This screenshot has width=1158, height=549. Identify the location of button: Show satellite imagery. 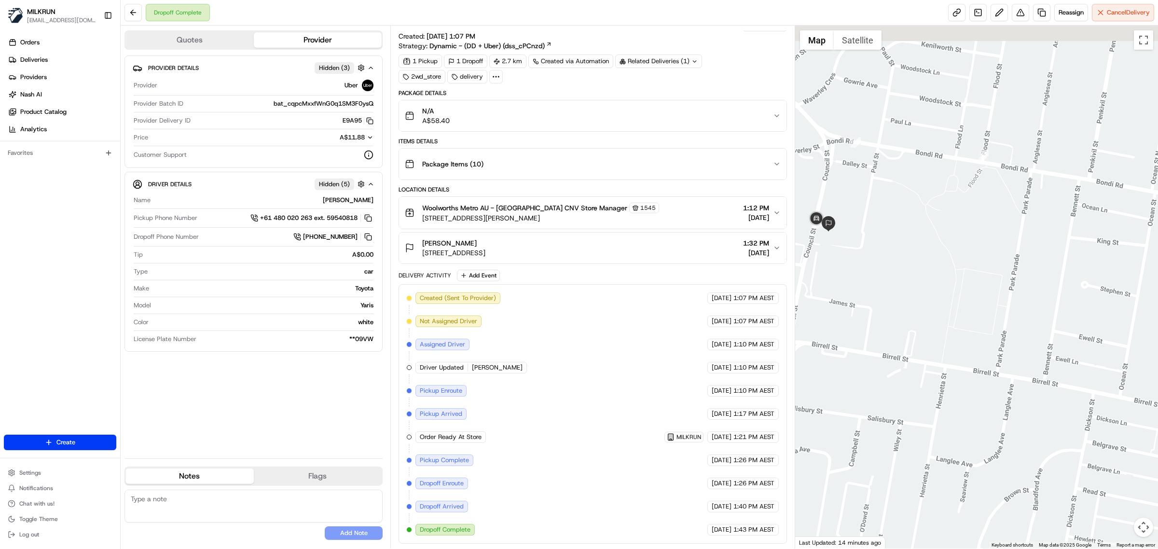
(857, 40).